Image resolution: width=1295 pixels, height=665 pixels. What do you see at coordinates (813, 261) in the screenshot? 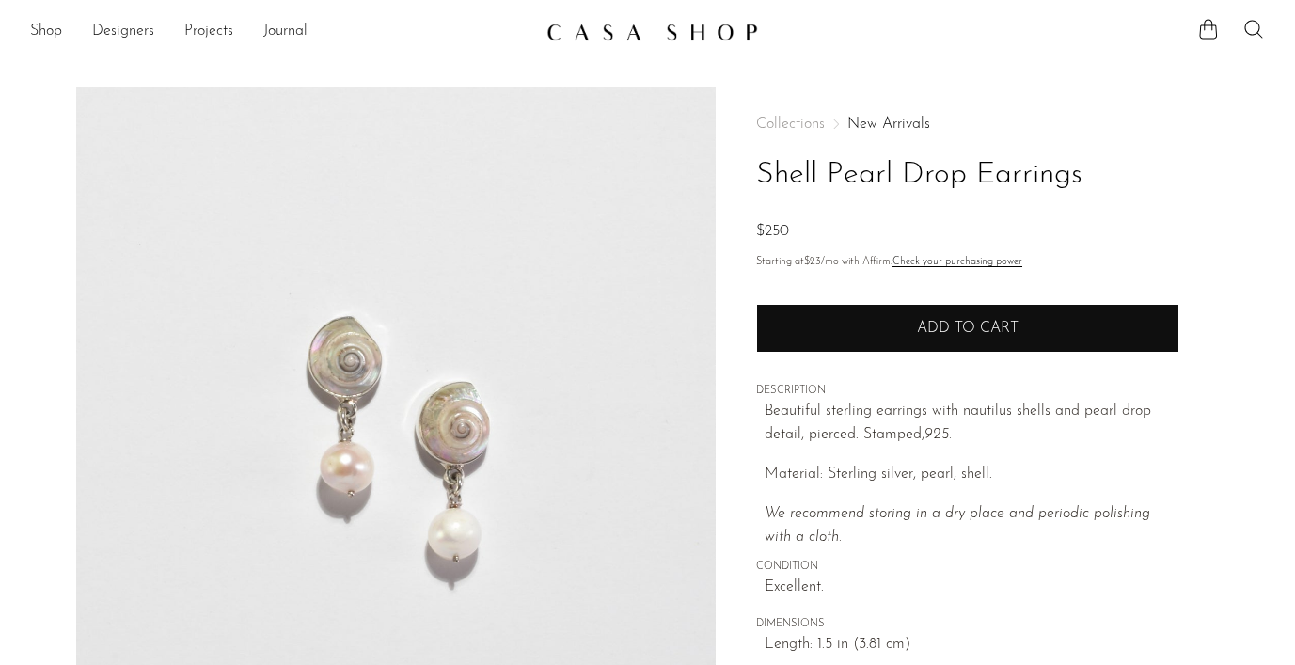
I see `span: $23` at bounding box center [813, 261].